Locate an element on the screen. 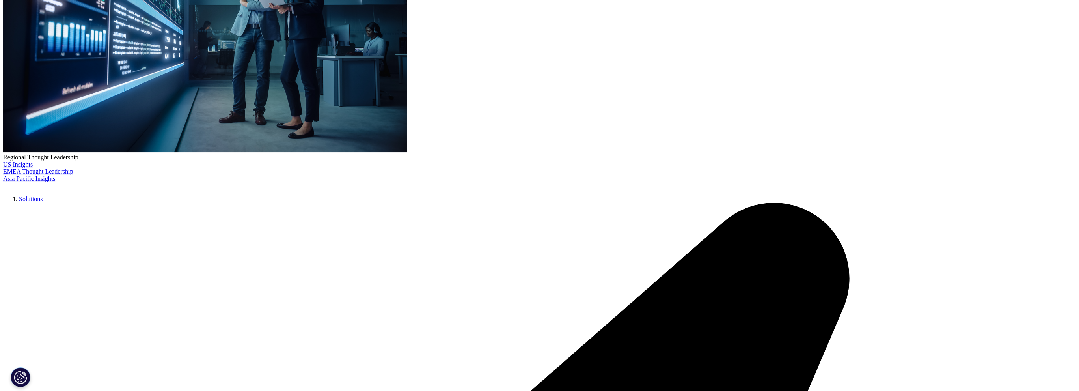 Image resolution: width=1079 pixels, height=391 pixels. button: Cookies Settings is located at coordinates (21, 377).